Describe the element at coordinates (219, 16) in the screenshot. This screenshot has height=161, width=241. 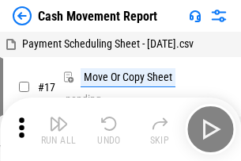
I see `img: Settings menu` at that location.